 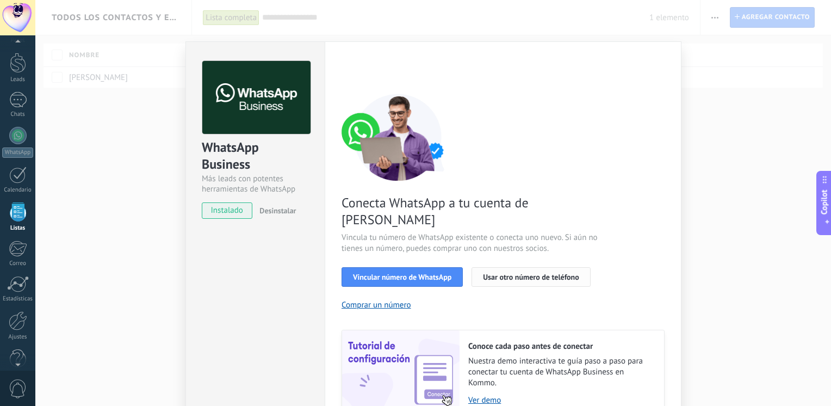 What do you see at coordinates (18, 337) in the screenshot?
I see `div: Ajustes` at bounding box center [18, 337].